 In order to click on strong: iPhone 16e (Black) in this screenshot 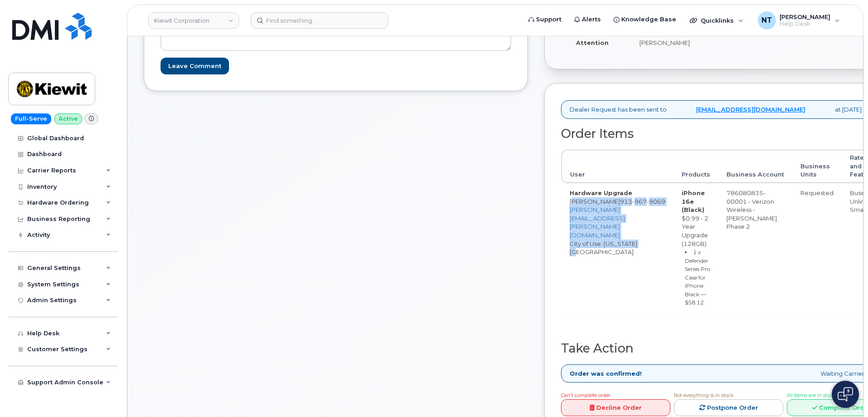, I will do `click(693, 201)`.